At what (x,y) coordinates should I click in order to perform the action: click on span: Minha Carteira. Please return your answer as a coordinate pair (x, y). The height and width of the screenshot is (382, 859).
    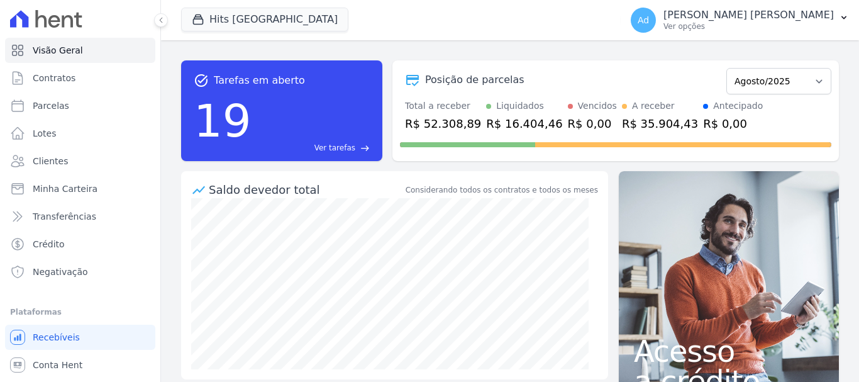
    Looking at the image, I should click on (65, 189).